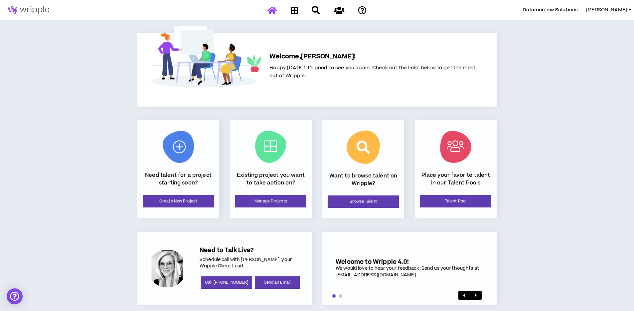 The height and width of the screenshot is (311, 634). Describe the element at coordinates (456, 179) in the screenshot. I see `p: Place your favorite talent in our Talent Pools` at that location.